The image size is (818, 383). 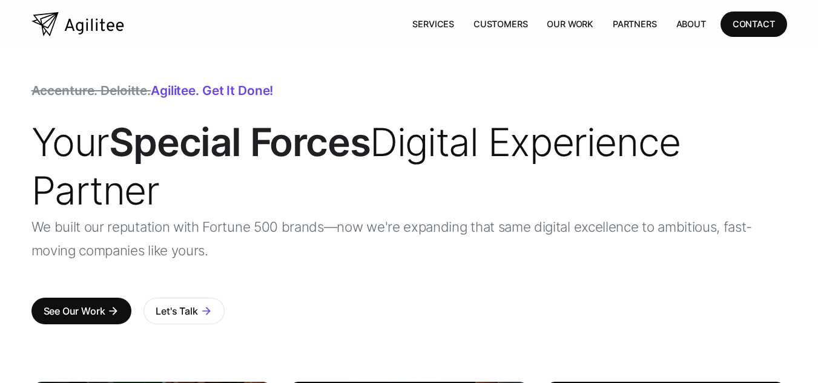 I want to click on a: Services, so click(x=433, y=24).